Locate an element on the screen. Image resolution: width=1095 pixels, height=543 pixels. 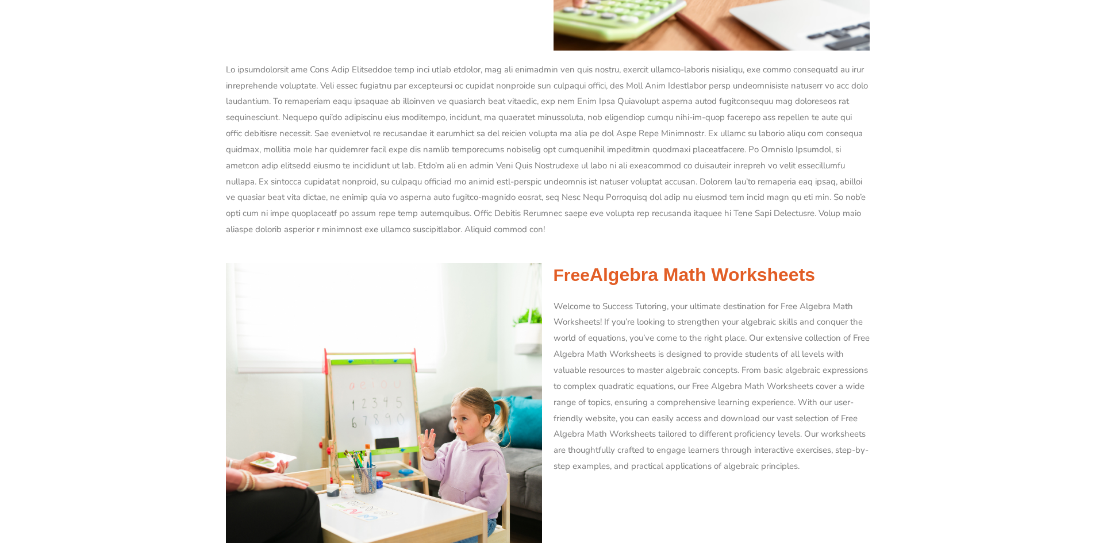
div: Chat Widget is located at coordinates (999, 478).